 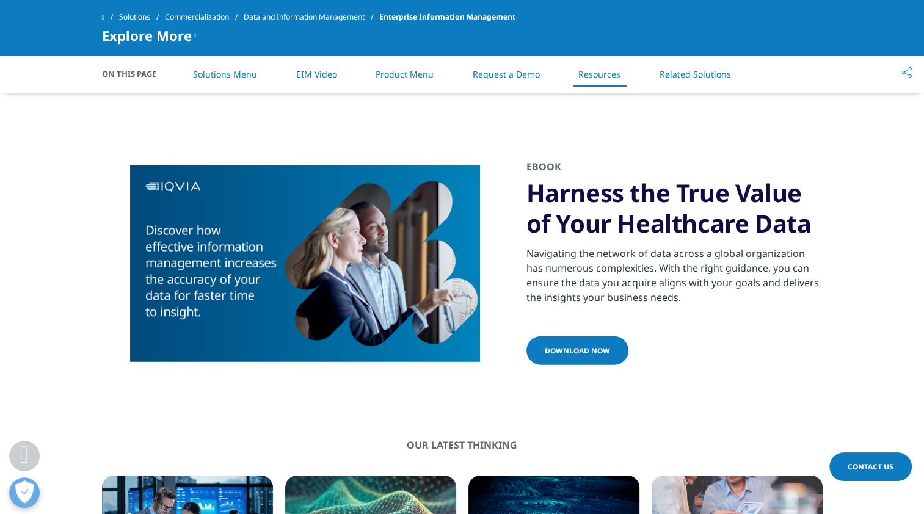 I want to click on a: Solutions Menu, so click(x=225, y=74).